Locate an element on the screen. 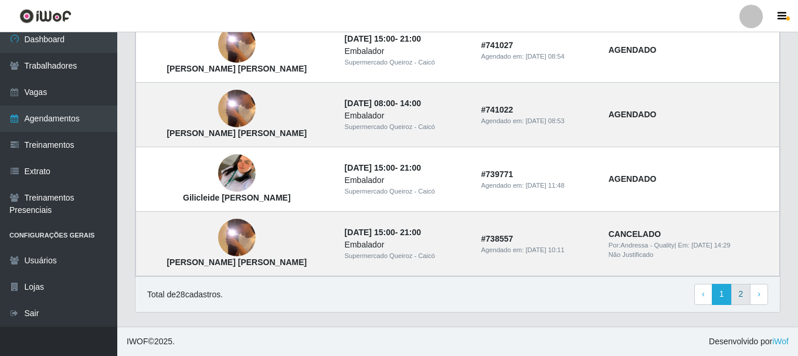 The height and width of the screenshot is (356, 798). strong: # 741027 is located at coordinates (497, 45).